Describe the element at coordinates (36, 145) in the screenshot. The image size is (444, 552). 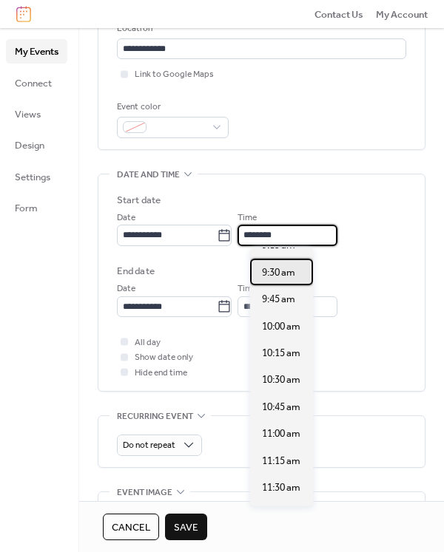
I see `a: Design` at that location.